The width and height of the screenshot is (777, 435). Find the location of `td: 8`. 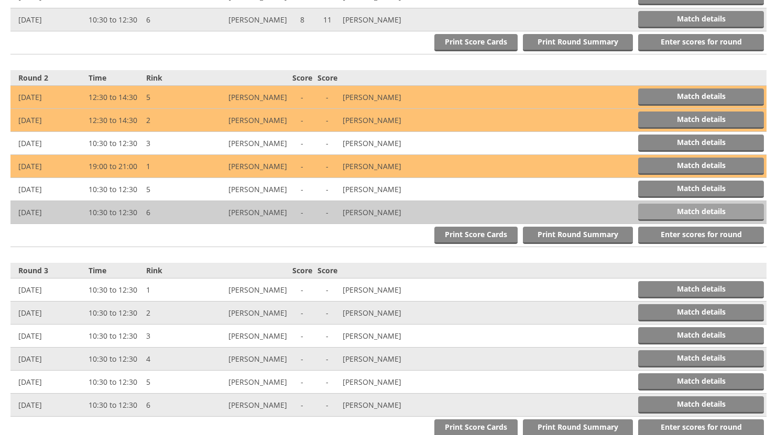

td: 8 is located at coordinates (302, 20).